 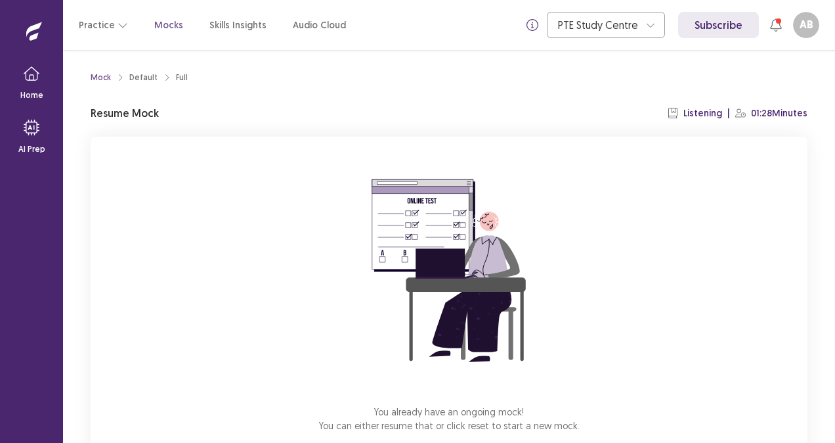 What do you see at coordinates (103, 25) in the screenshot?
I see `button: Practice` at bounding box center [103, 25].